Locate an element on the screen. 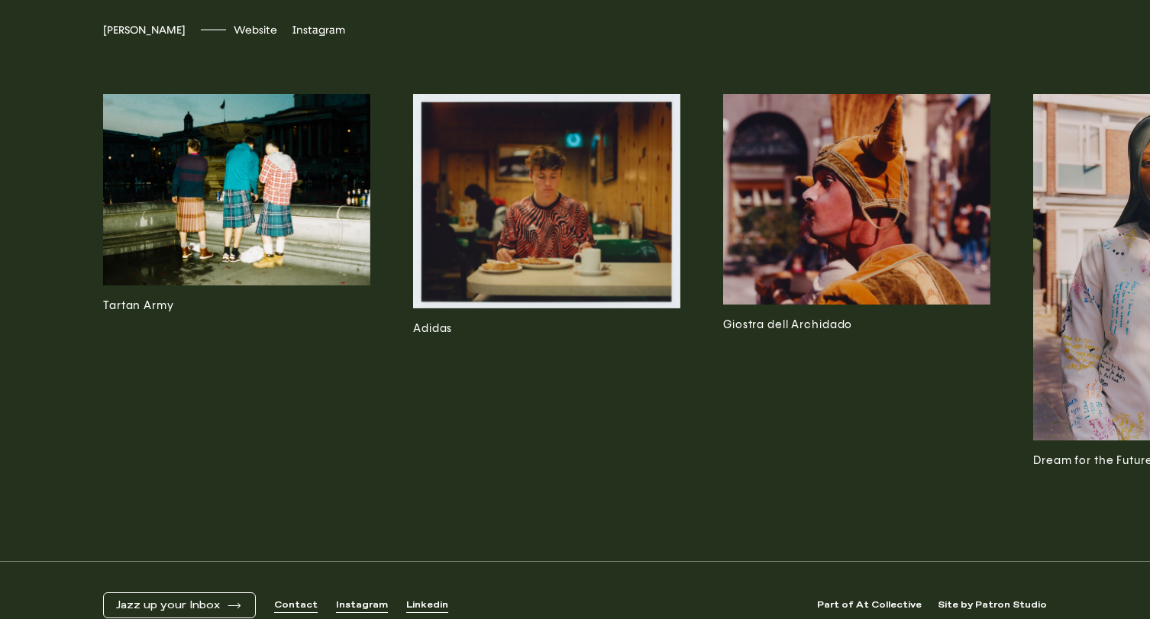 This screenshot has width=1150, height=619. a: Linkedin is located at coordinates (427, 606).